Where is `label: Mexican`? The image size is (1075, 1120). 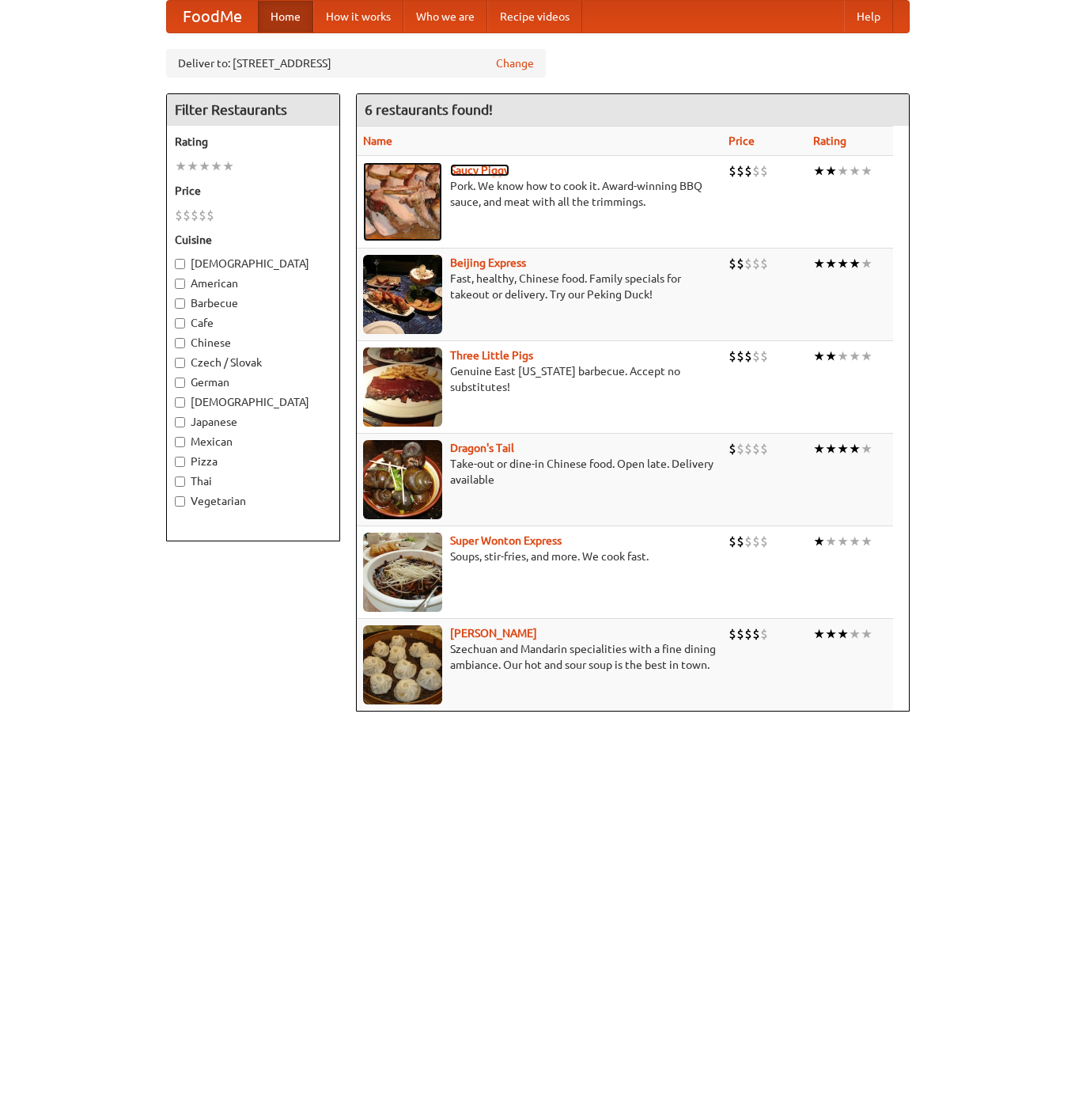 label: Mexican is located at coordinates (253, 441).